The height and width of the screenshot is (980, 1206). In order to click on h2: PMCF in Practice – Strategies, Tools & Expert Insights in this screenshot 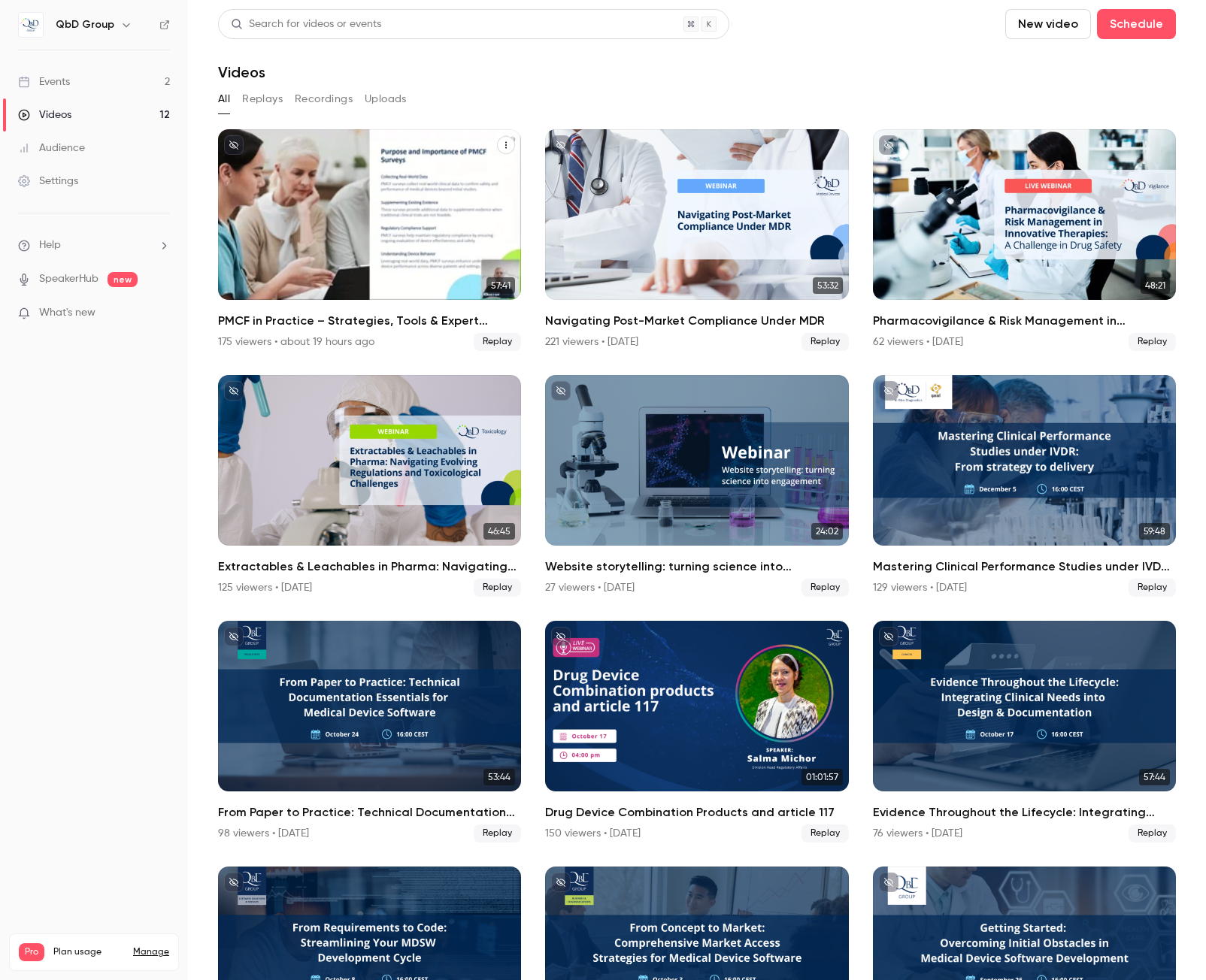, I will do `click(369, 321)`.